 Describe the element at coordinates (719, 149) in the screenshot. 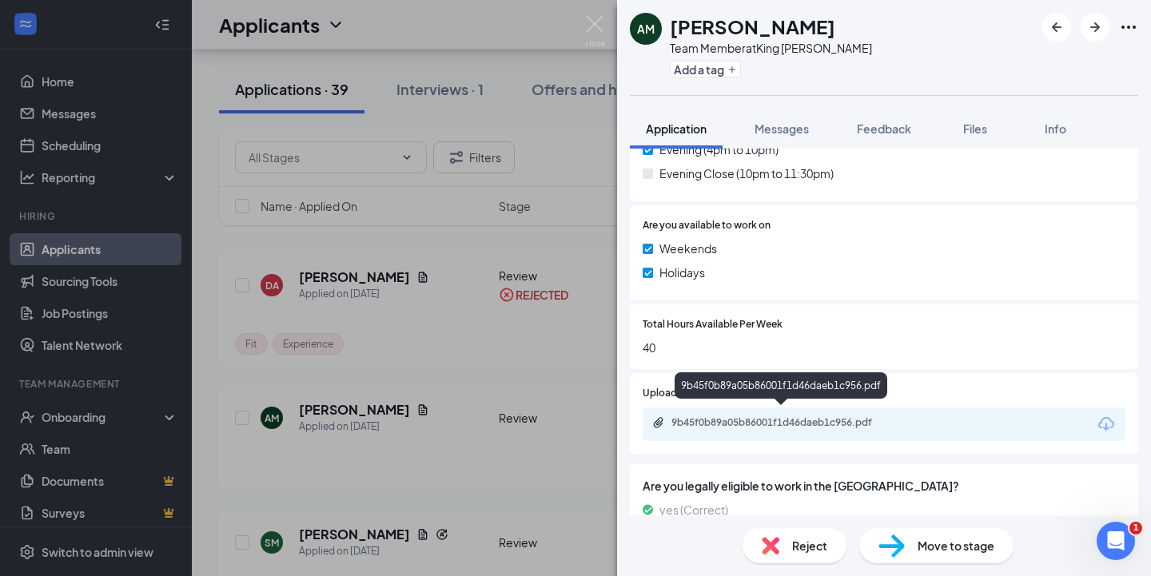

I see `span: Evening (4pm to 10pm)` at that location.